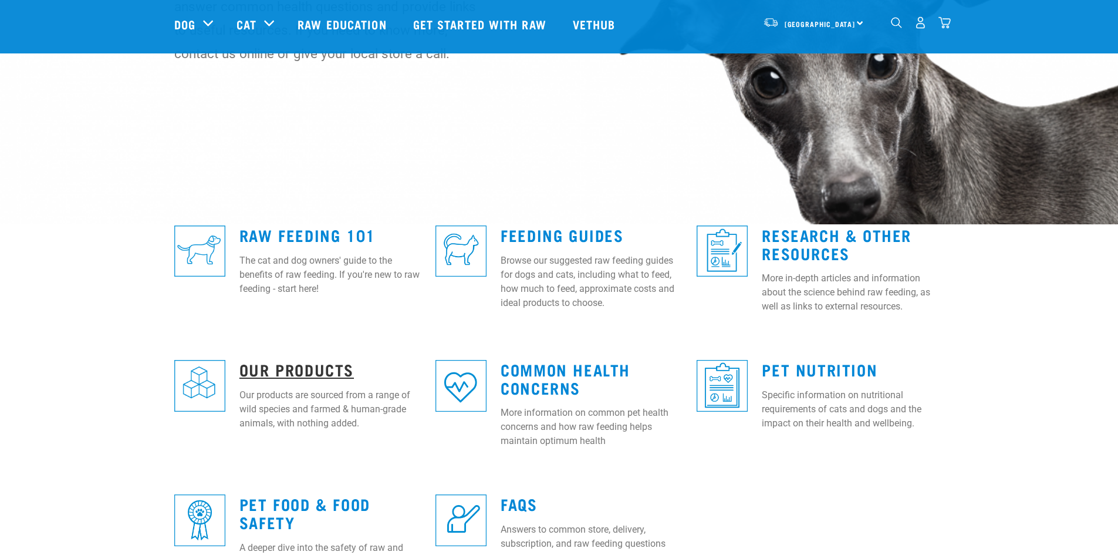 Image resolution: width=1118 pixels, height=555 pixels. What do you see at coordinates (592, 427) in the screenshot?
I see `p: More information on common pet health concerns and how raw feeding helps maintain optimum health` at bounding box center [592, 427].